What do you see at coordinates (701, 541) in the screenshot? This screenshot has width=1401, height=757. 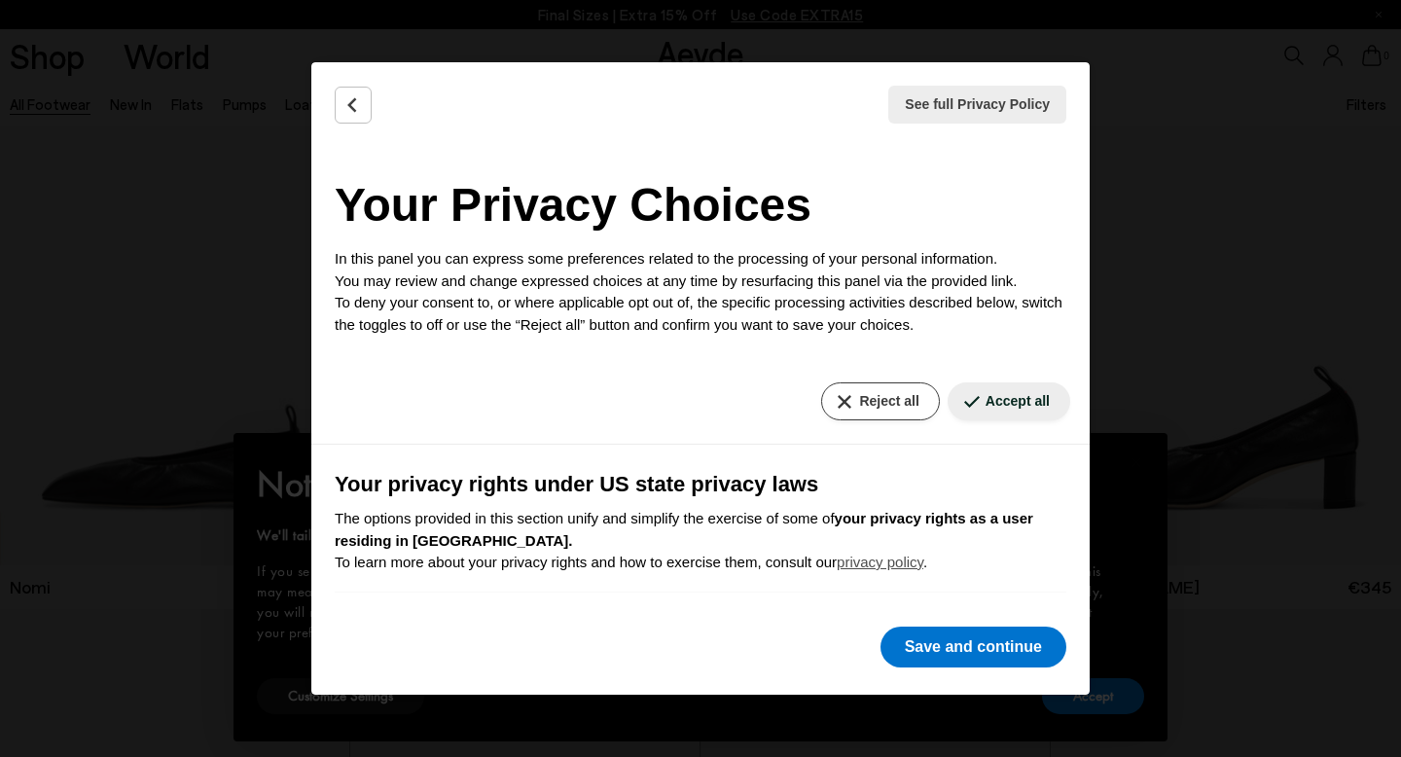 I see `p: The options provided in this section unify and simplify the exercise of some of To learn more abo...` at bounding box center [701, 541].